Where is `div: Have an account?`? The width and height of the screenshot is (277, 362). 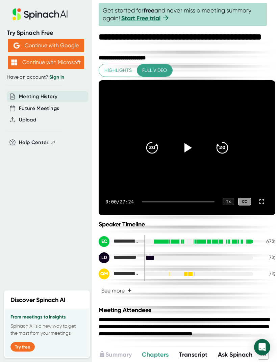 div: Have an account? is located at coordinates (46, 77).